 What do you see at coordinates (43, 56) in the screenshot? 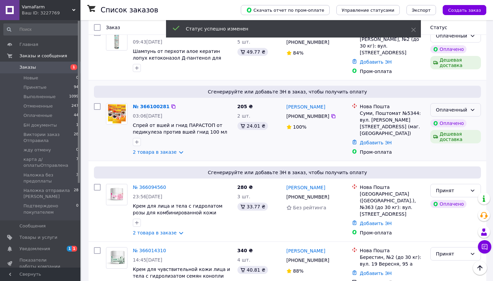
I see `span: Заказы и сообщения` at bounding box center [43, 56].